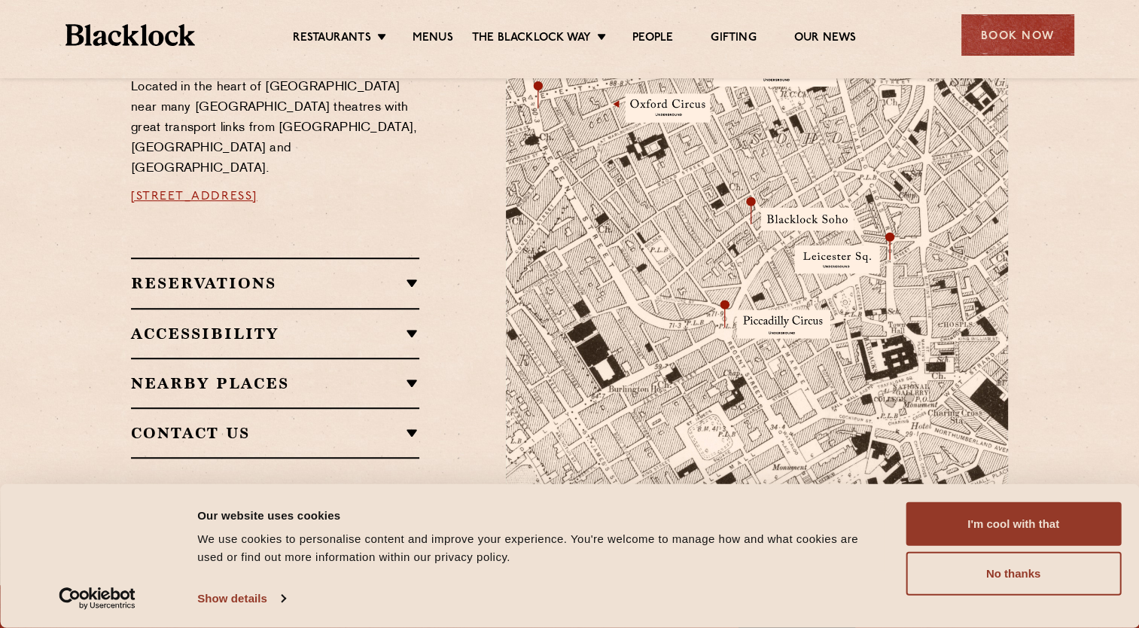  Describe the element at coordinates (653, 39) in the screenshot. I see `a: People` at that location.